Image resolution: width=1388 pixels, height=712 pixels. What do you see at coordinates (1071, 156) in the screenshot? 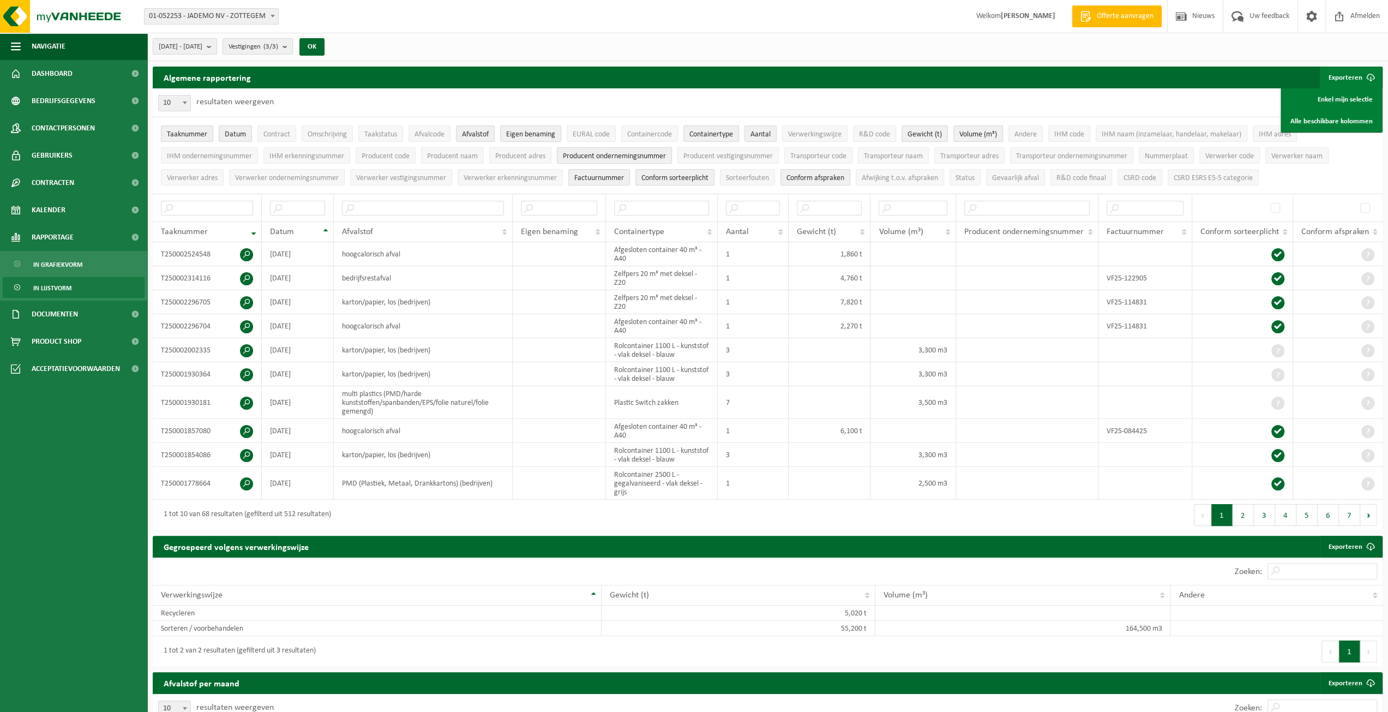
I see `span: Transporteur ondernemingsnummer` at bounding box center [1071, 156].